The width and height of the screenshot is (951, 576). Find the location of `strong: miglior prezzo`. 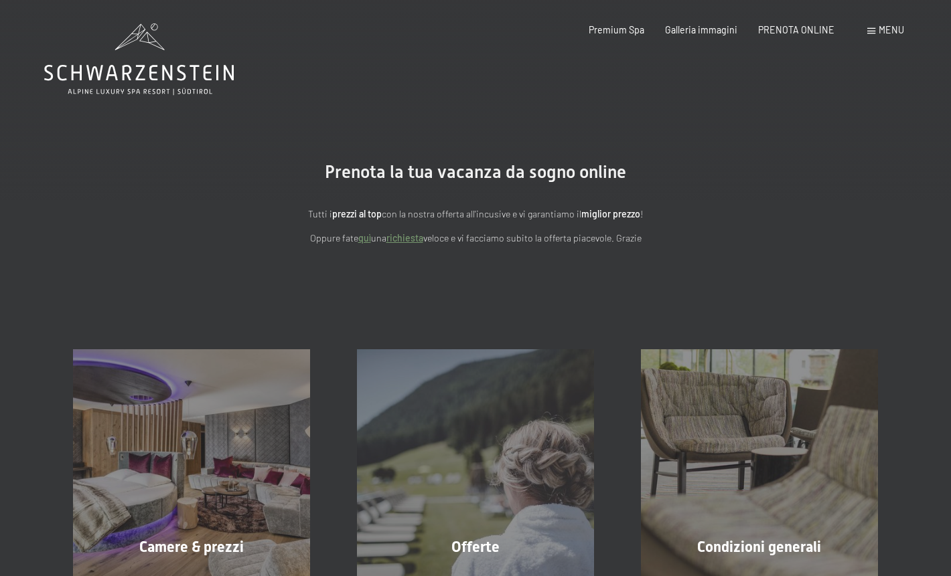

strong: miglior prezzo is located at coordinates (611, 214).